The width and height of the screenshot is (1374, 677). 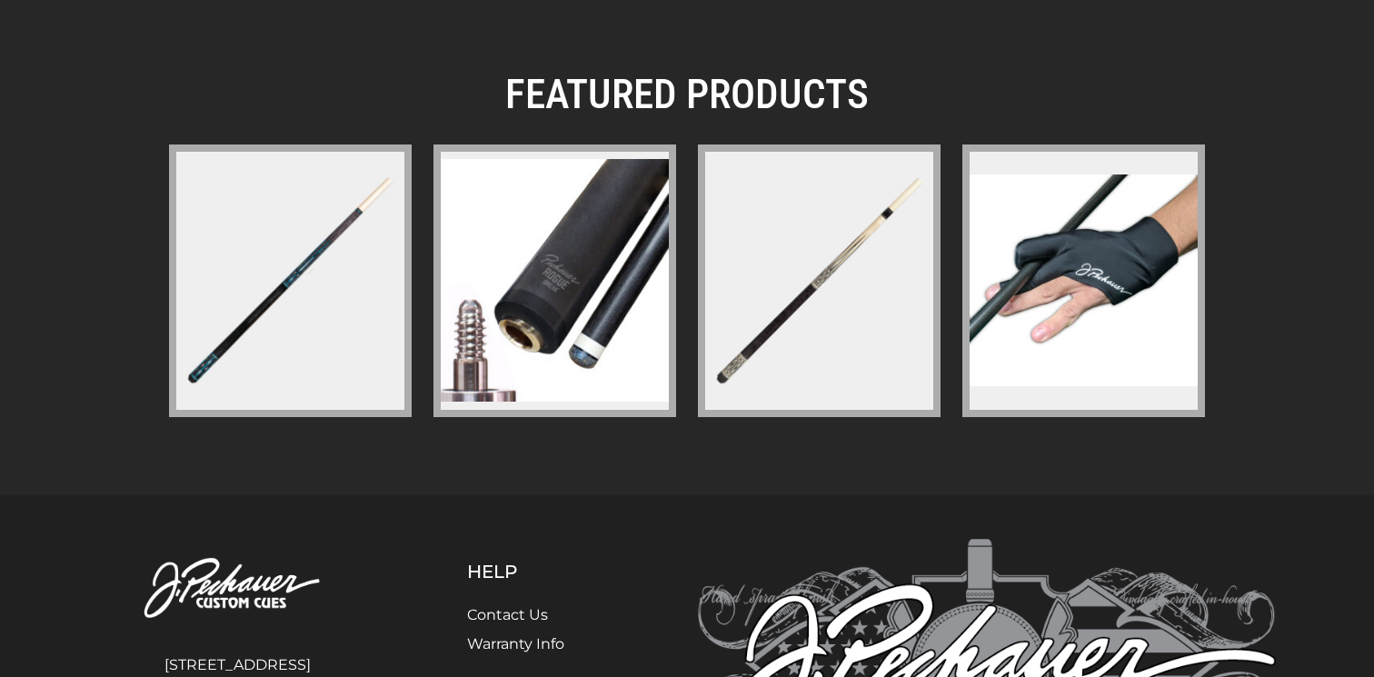 I want to click on a: pl-31-limited-edition, so click(x=290, y=281).